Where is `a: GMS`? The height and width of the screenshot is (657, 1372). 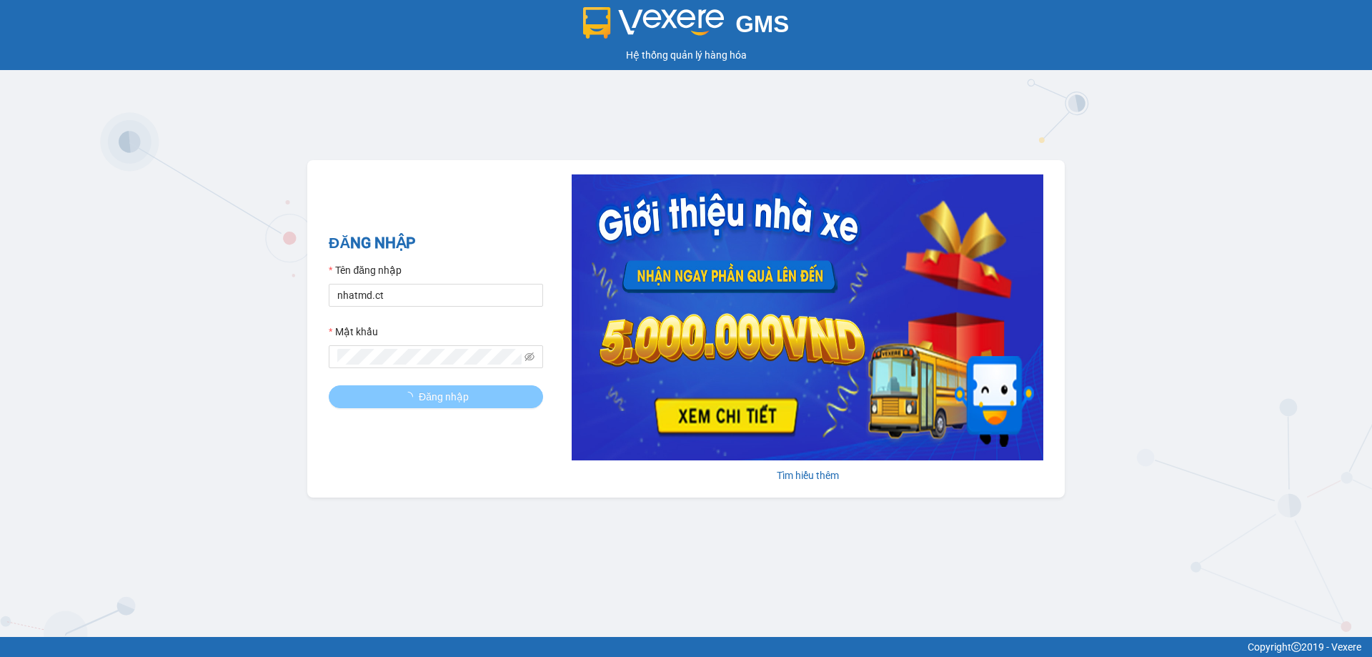 a: GMS is located at coordinates (686, 27).